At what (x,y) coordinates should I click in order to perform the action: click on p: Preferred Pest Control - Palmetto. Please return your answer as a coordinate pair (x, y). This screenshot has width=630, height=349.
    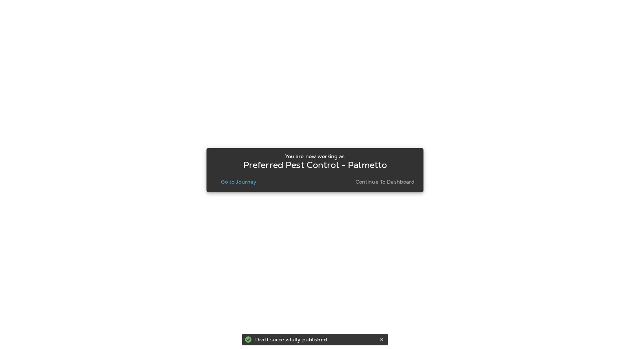
    Looking at the image, I should click on (315, 165).